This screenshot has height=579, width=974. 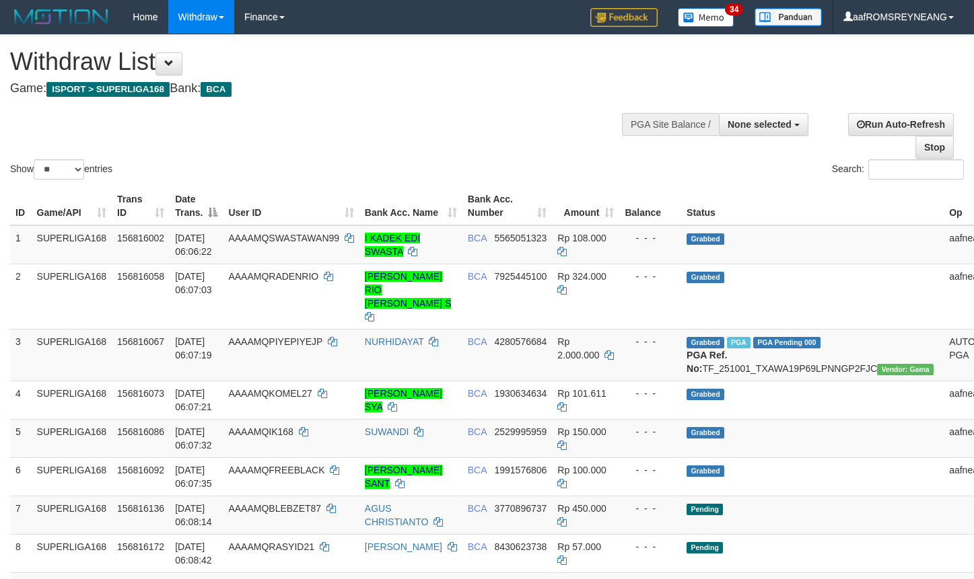 I want to click on span: Marked by aafchoeunmanni, so click(x=738, y=342).